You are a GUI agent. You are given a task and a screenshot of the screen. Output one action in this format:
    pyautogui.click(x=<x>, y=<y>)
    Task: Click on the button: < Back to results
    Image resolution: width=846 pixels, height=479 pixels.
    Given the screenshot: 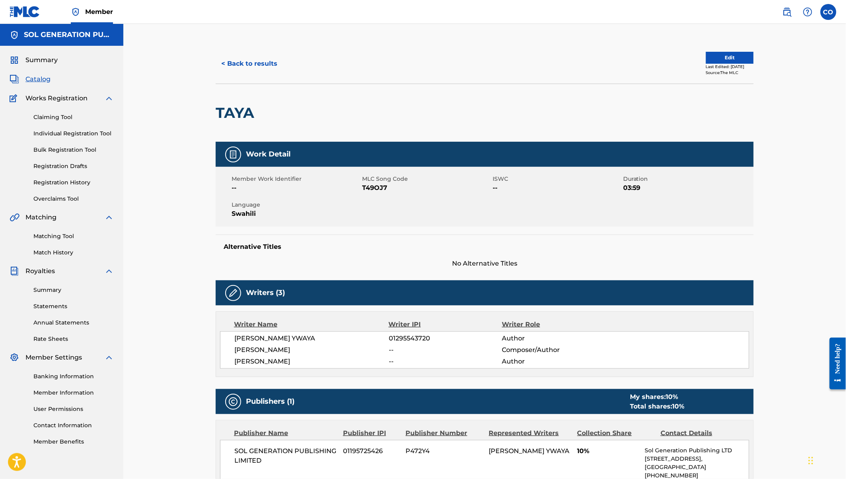 What is the action you would take?
    pyautogui.click(x=249, y=64)
    